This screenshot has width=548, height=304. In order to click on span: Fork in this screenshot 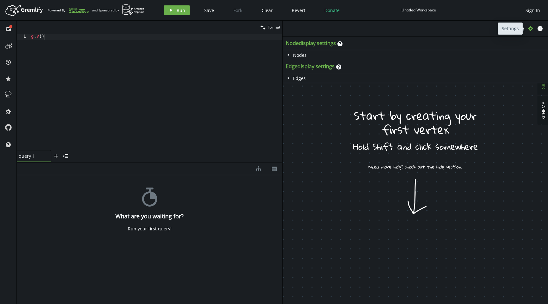, I will do `click(238, 10)`.